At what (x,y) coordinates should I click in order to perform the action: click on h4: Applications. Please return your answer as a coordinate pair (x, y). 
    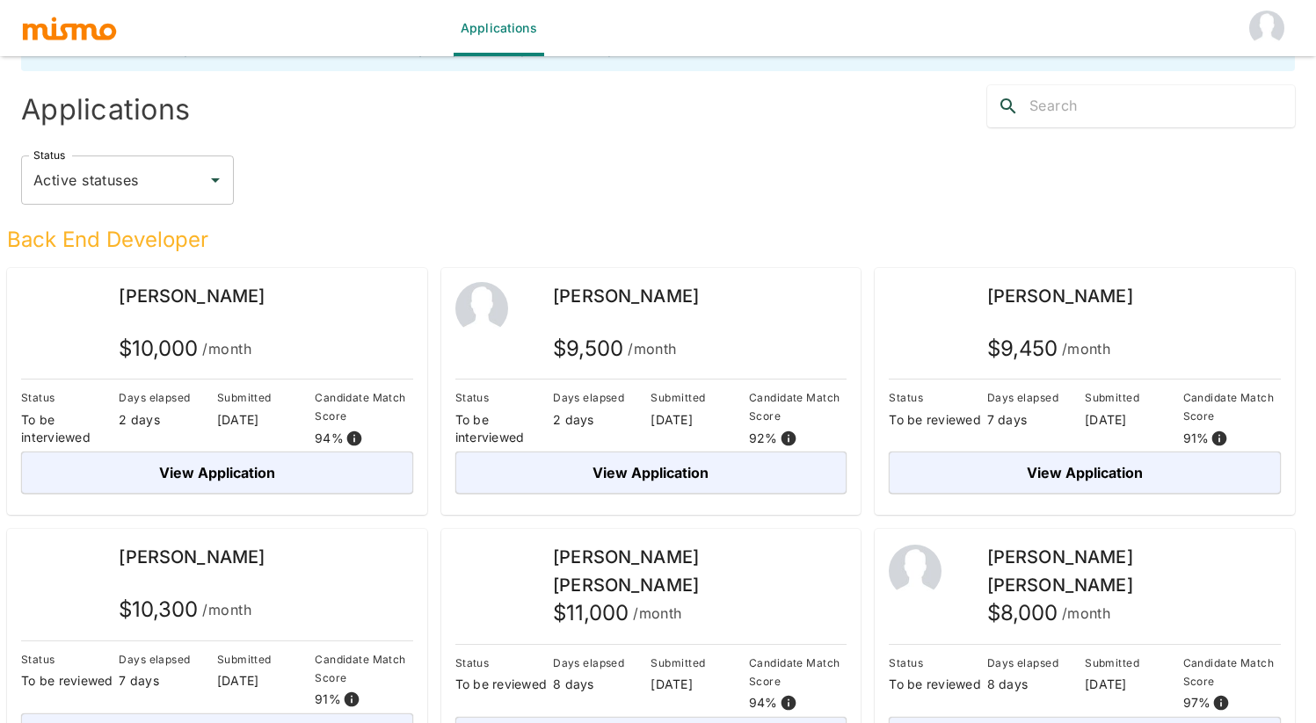
    Looking at the image, I should click on (336, 110).